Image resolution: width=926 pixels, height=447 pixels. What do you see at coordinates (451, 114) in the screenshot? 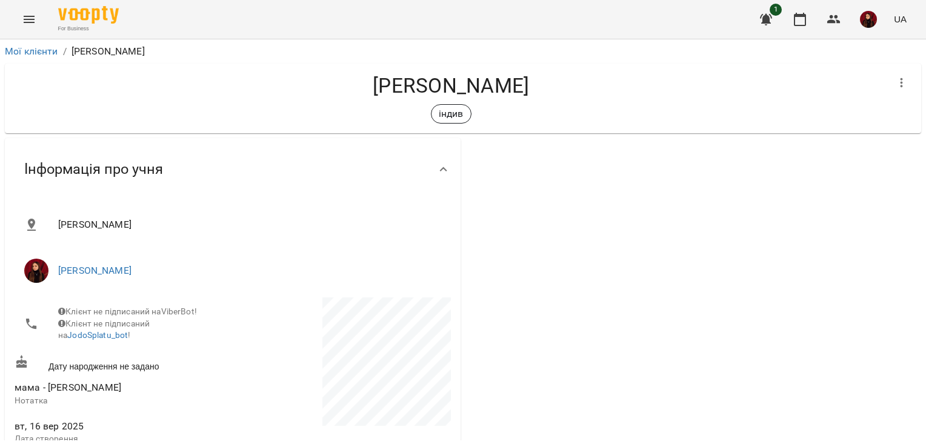
I see `div: індив` at bounding box center [451, 114].